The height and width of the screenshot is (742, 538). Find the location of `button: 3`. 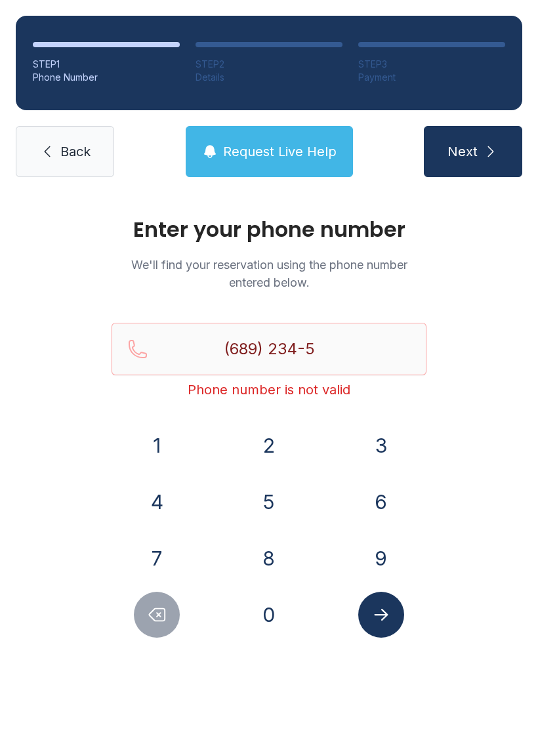

button: 3 is located at coordinates (381, 446).